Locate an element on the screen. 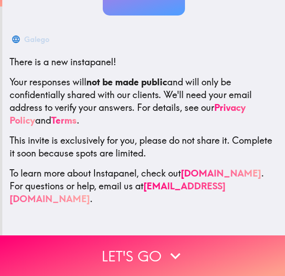 The image size is (285, 276). p: Your responses will and will only be confidentially shared with our clients. We'll need your emai... is located at coordinates (143, 101).